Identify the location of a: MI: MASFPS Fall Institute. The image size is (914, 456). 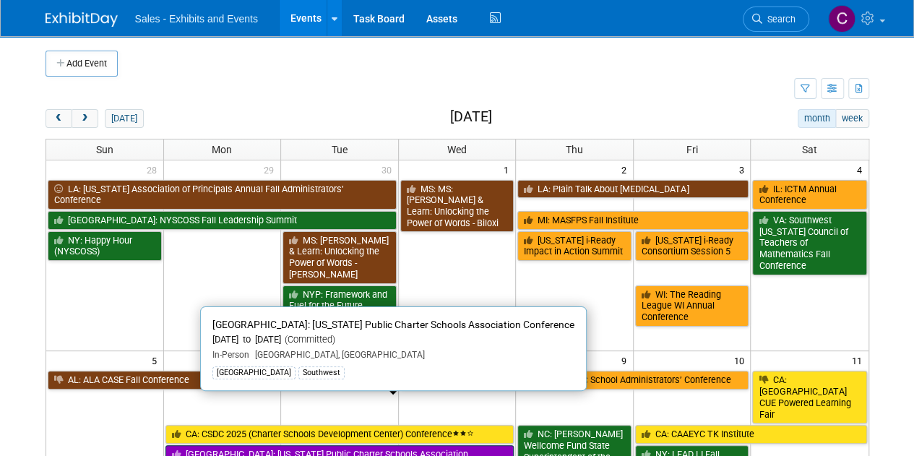
(633, 220).